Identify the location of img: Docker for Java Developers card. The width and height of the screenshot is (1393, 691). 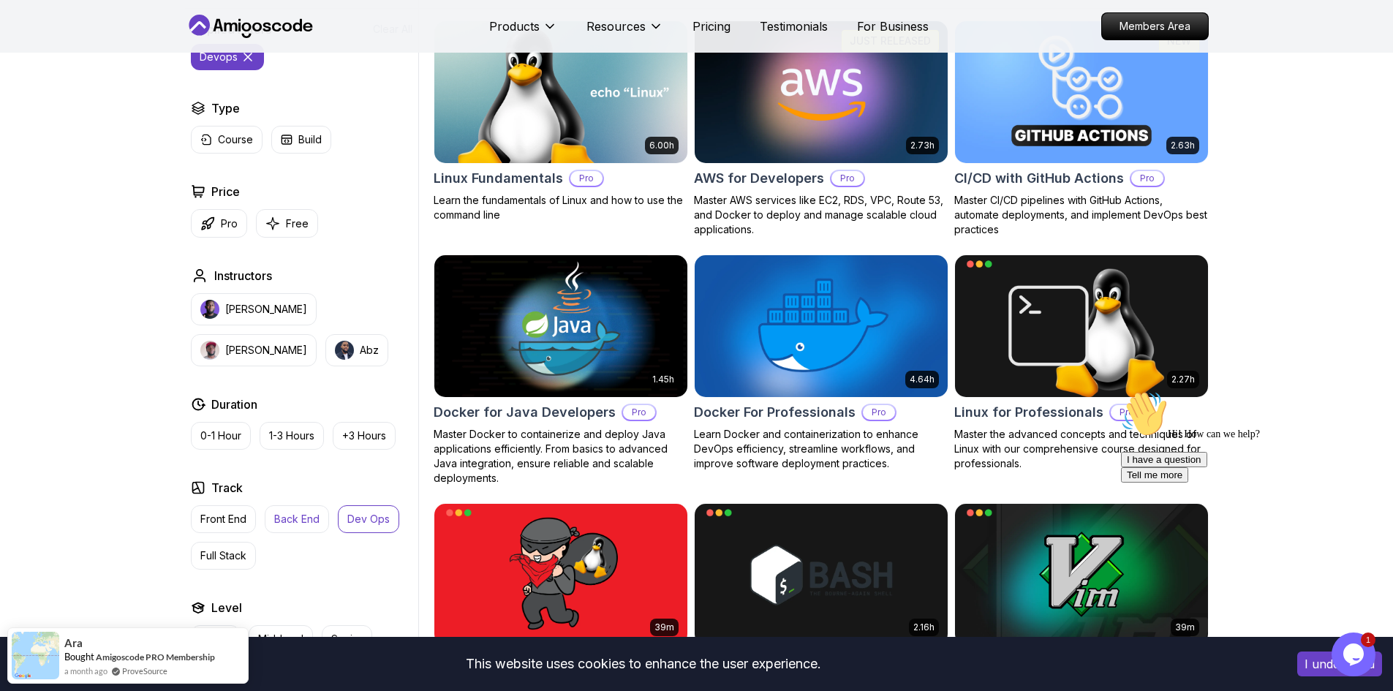
(561, 326).